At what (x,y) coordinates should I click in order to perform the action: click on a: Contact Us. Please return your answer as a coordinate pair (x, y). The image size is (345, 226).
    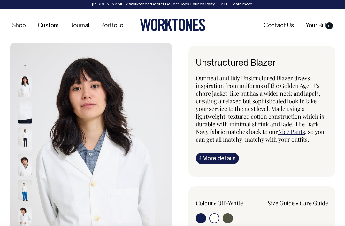
    Looking at the image, I should click on (278, 26).